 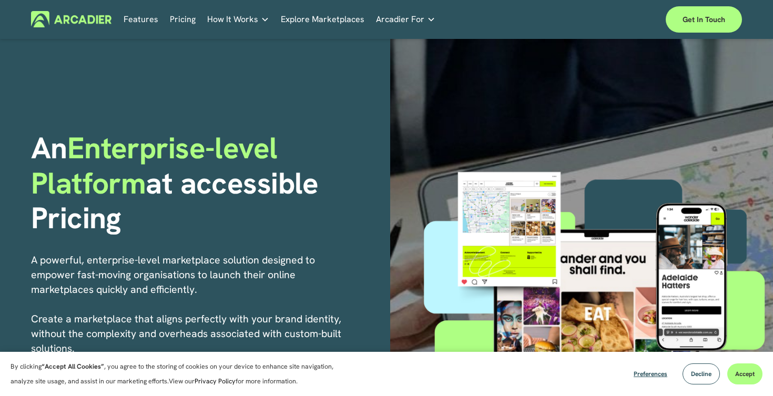 What do you see at coordinates (744, 374) in the screenshot?
I see `span: Accept` at bounding box center [744, 374].